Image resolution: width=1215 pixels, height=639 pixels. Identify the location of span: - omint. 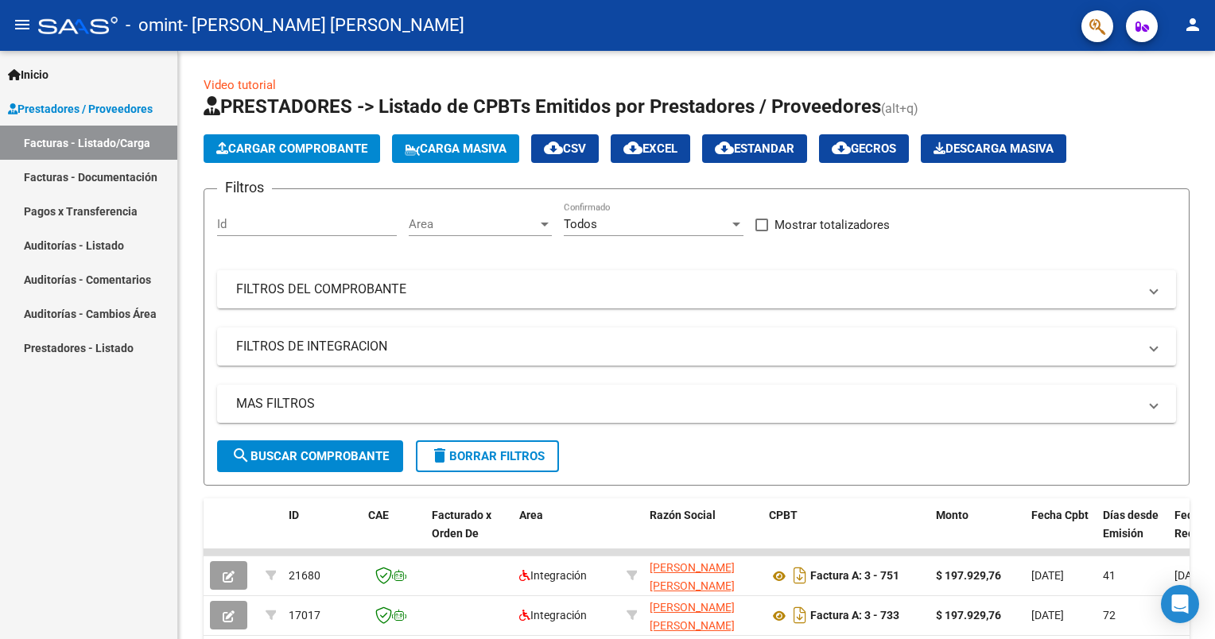
(154, 25).